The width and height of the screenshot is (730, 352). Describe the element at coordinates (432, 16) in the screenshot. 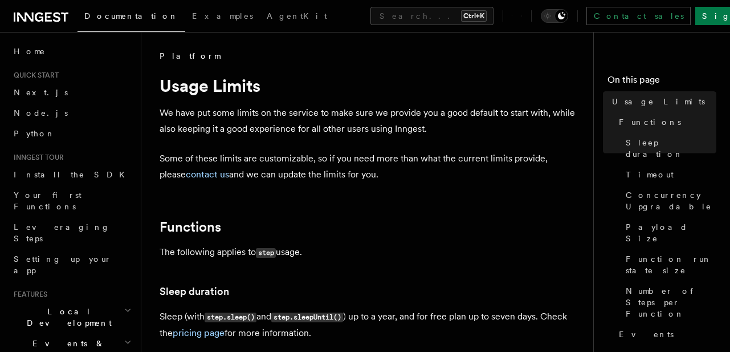

I see `button: Search...Ctrl+K` at that location.